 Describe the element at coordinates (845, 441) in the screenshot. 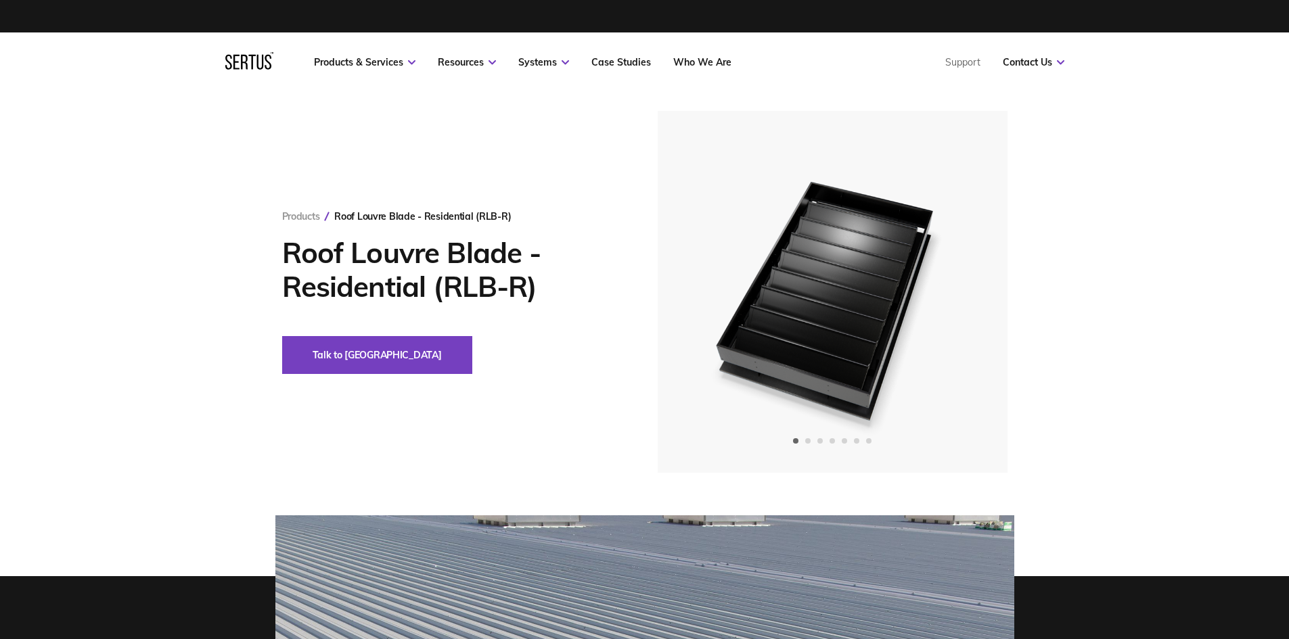

I see `span: Go to slide 5` at that location.